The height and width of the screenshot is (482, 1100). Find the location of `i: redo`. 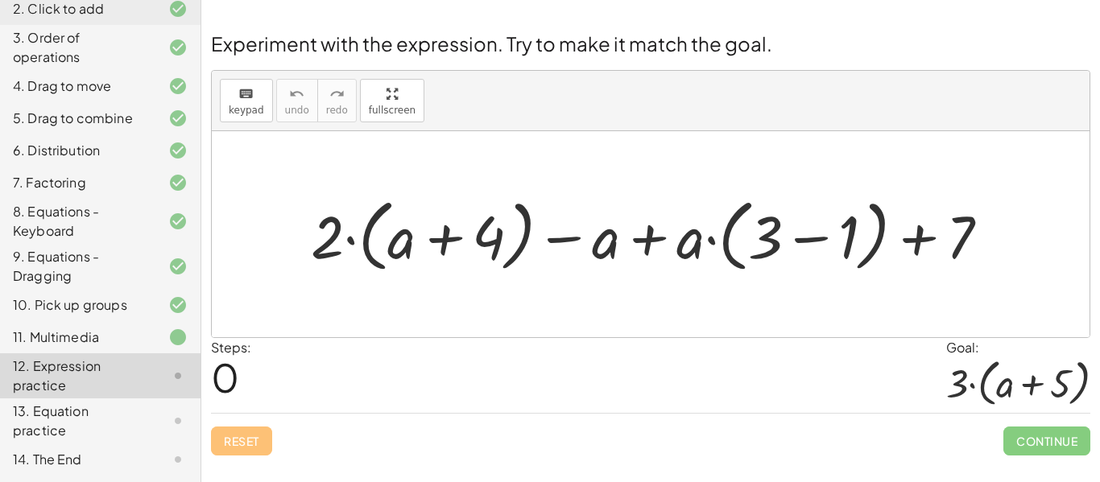

i: redo is located at coordinates (336, 94).